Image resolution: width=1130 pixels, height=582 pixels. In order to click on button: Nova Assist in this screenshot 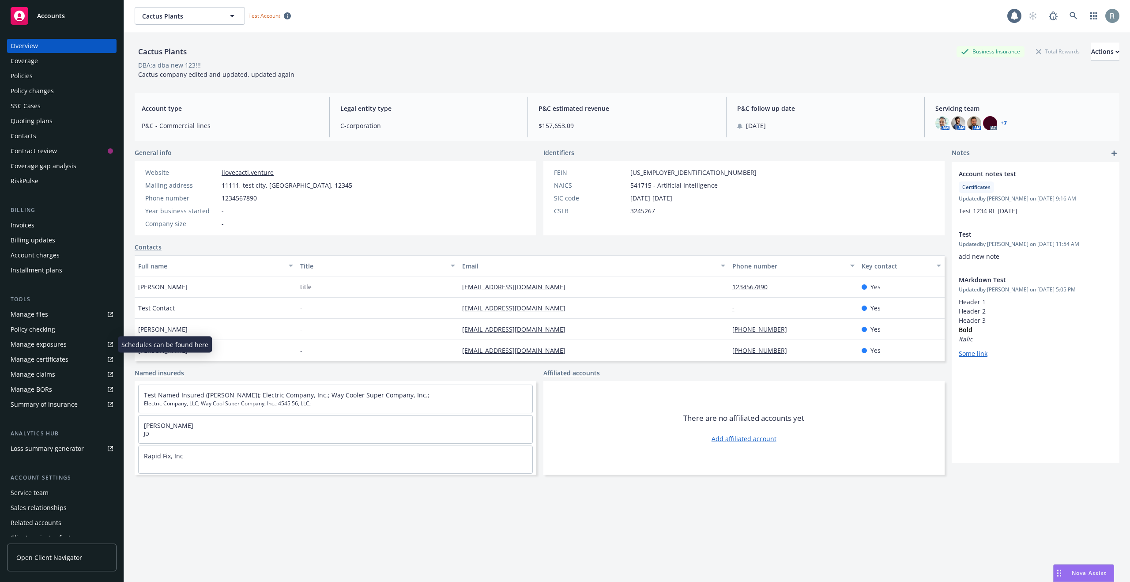, I will do `click(1084, 573)`.